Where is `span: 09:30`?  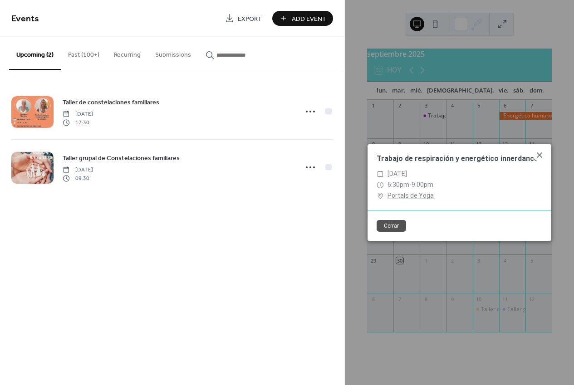 span: 09:30 is located at coordinates (78, 178).